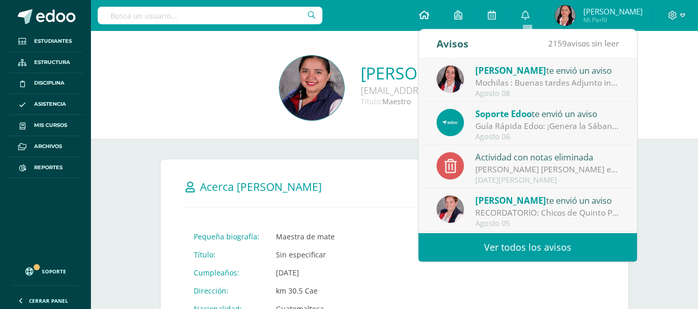  I want to click on a: Estructura, so click(45, 62).